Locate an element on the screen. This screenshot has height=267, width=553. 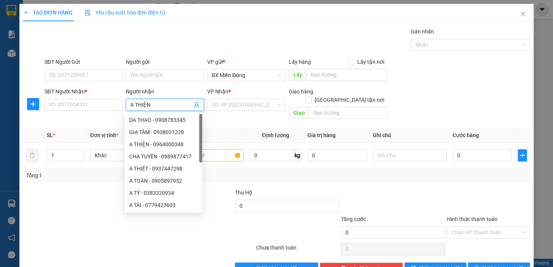
img: icon is located at coordinates (88, 13).